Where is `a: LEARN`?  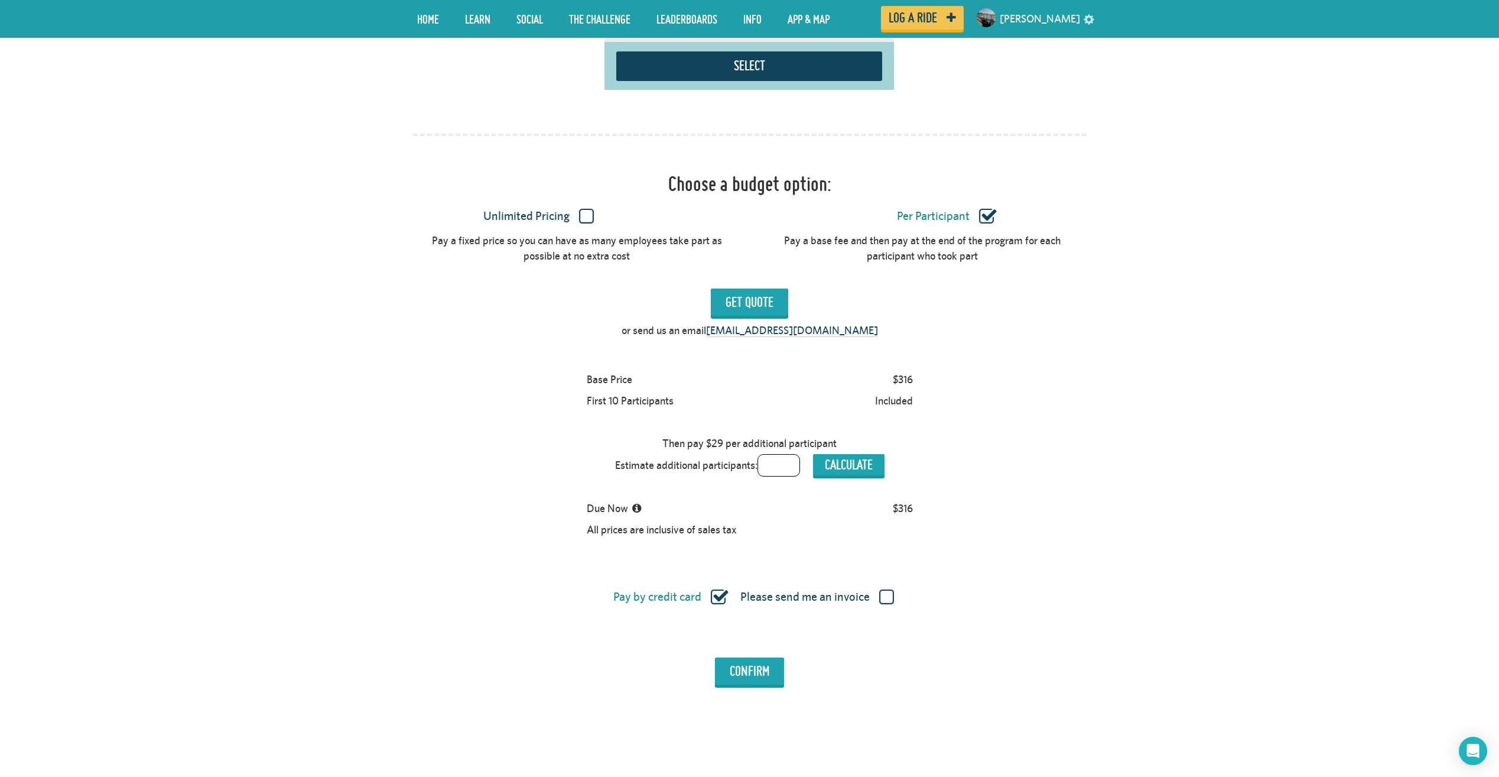 a: LEARN is located at coordinates (478, 19).